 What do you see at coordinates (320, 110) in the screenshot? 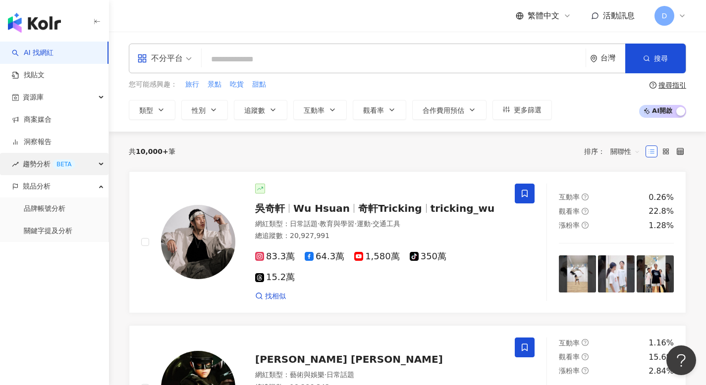
I see `button: 互動率` at bounding box center [320, 110].